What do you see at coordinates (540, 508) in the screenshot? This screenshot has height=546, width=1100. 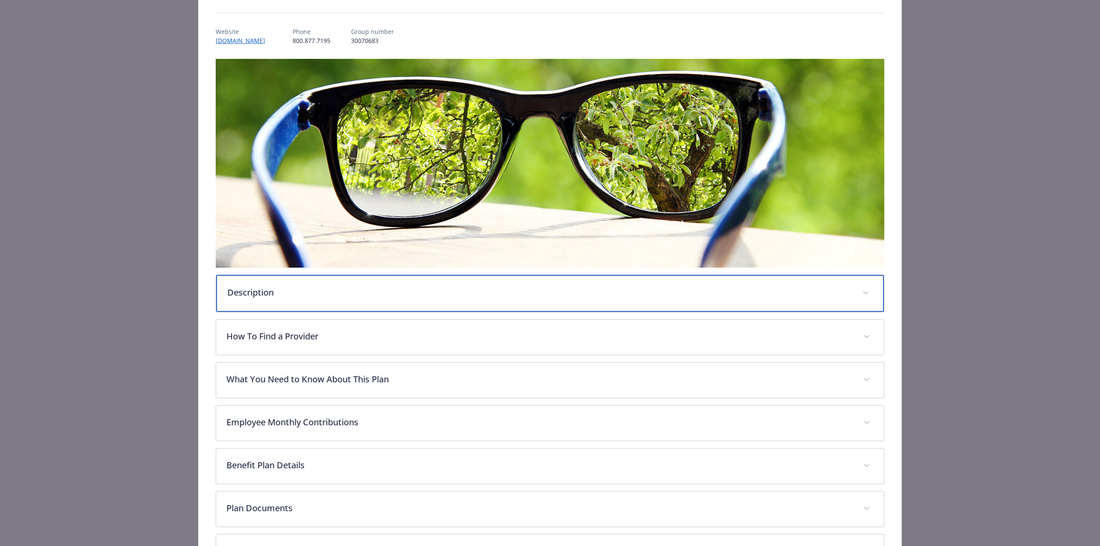 I see `p: Plan Documents` at bounding box center [540, 508].